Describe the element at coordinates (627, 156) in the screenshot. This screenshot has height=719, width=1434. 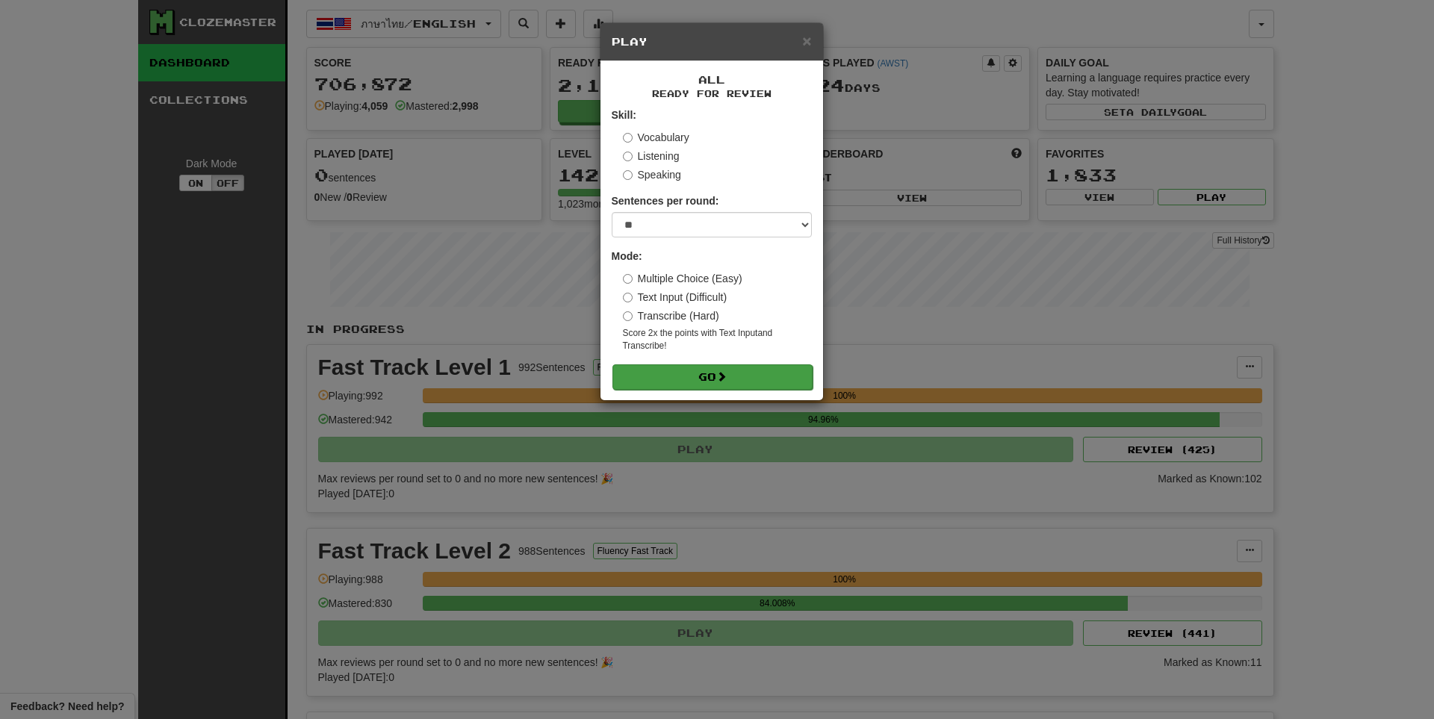
I see `input: Listening` at that location.